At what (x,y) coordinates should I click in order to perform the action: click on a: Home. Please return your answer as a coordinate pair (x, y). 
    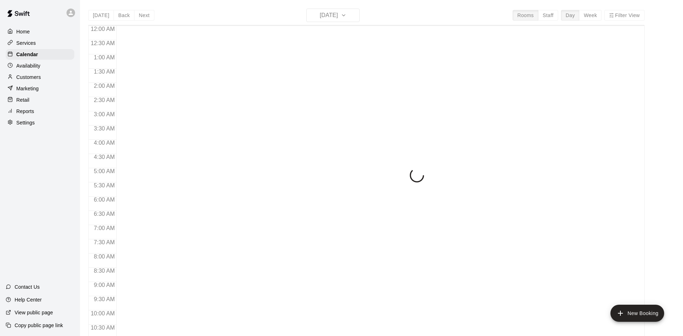
    Looking at the image, I should click on (40, 32).